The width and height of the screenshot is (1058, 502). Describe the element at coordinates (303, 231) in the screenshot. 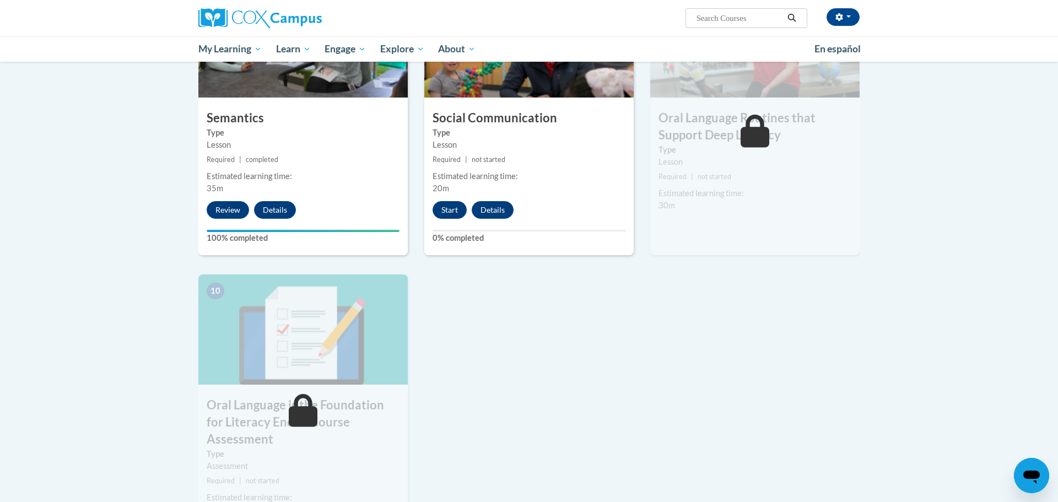

I see `div: Your progress` at that location.